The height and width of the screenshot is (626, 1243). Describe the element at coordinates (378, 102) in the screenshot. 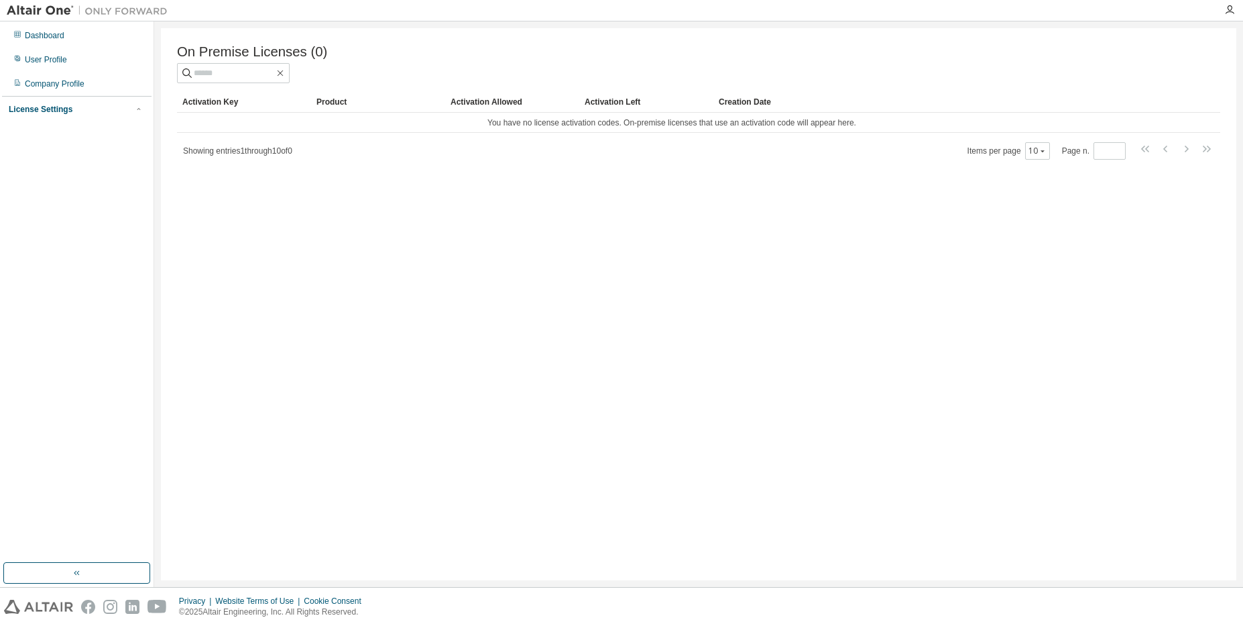

I see `div: Product` at that location.